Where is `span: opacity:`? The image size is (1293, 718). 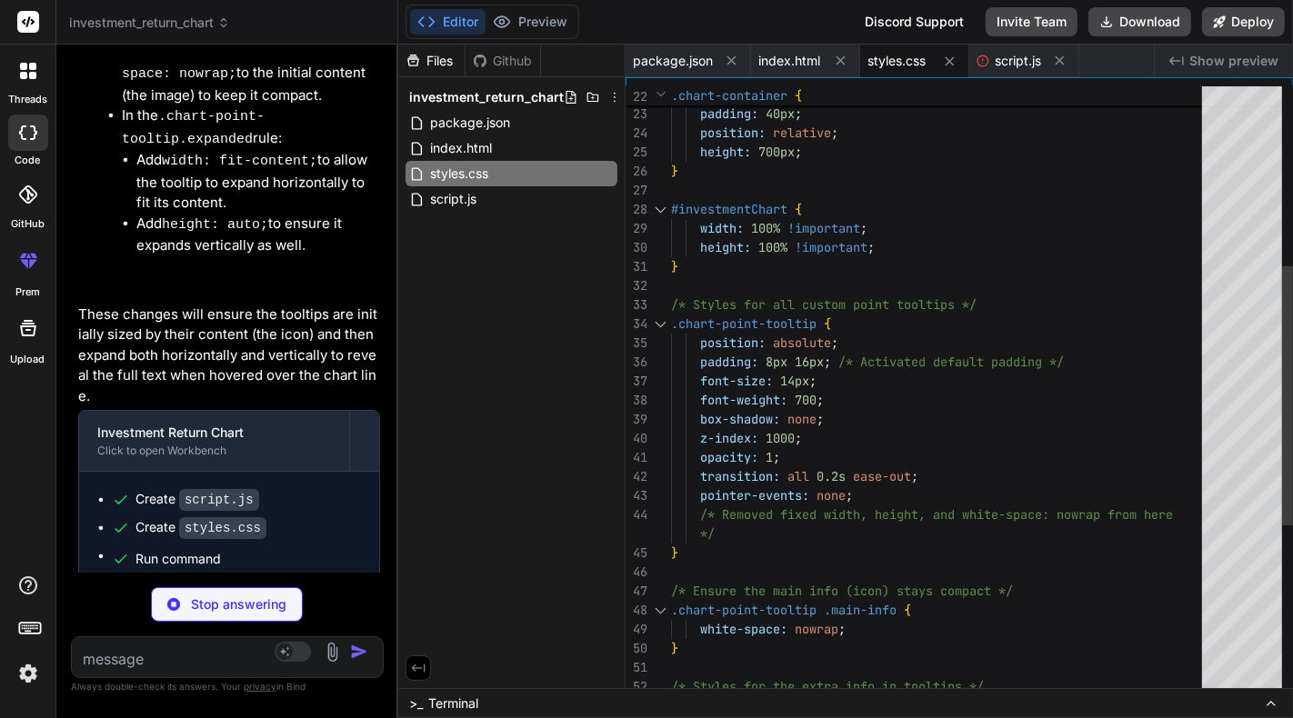 span: opacity: is located at coordinates (729, 457).